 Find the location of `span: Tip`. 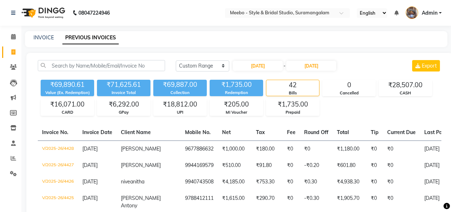

span: Tip is located at coordinates (375, 132).